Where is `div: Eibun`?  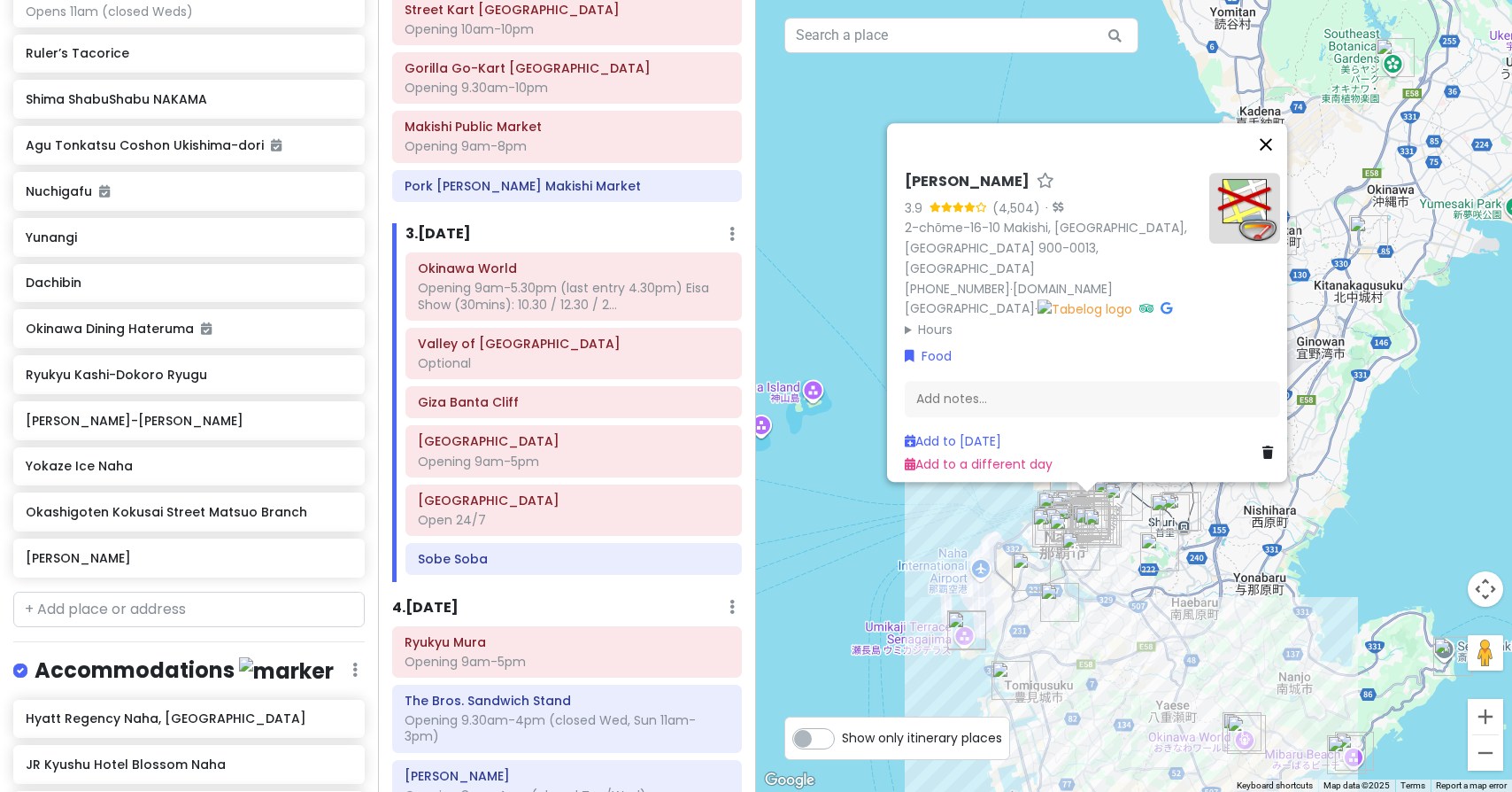 div: Eibun is located at coordinates (1094, 526).